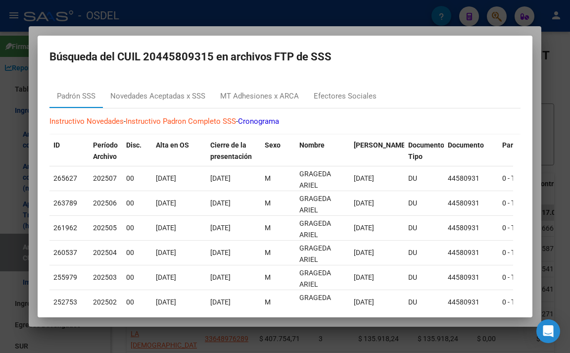 The image size is (570, 353). I want to click on datatable-header-cell: Cierre de la presentación, so click(234, 151).